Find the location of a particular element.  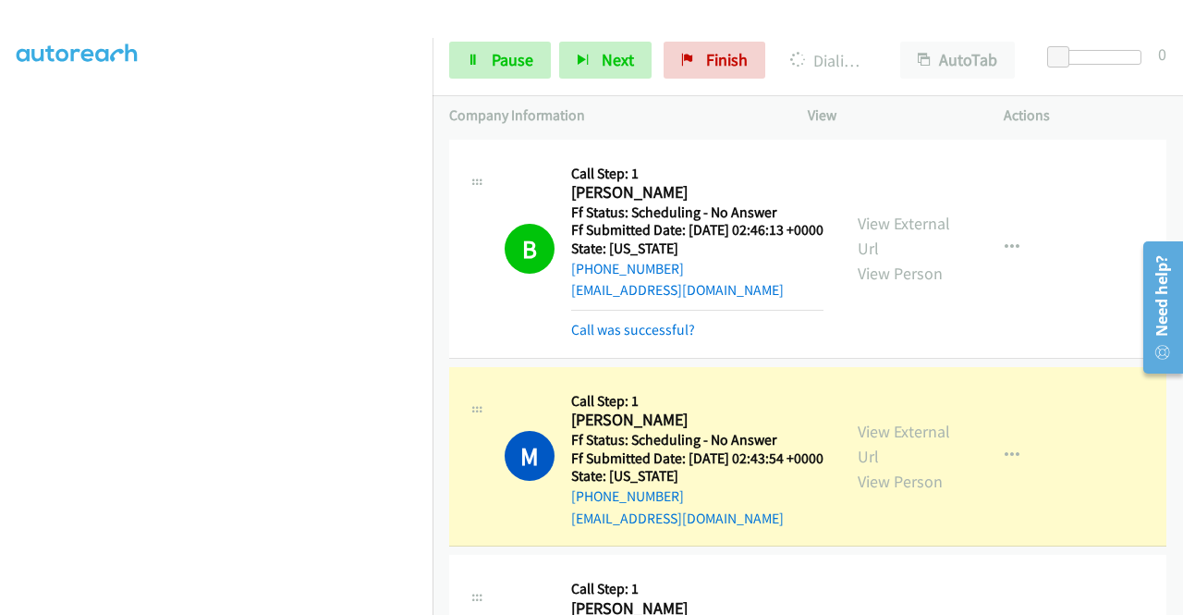

div: 0 is located at coordinates (1162, 54).